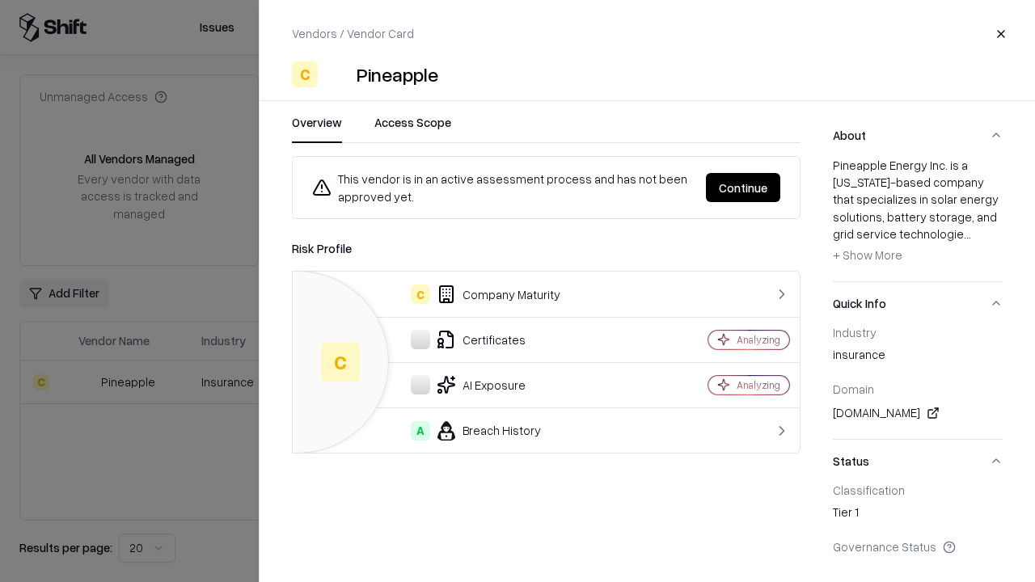 The image size is (1035, 582). Describe the element at coordinates (479, 385) in the screenshot. I see `div: AI Exposure` at that location.